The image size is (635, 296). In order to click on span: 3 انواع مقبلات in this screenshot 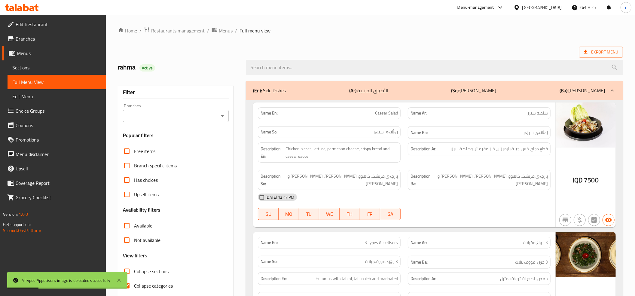, I will do `click(535, 242)`.